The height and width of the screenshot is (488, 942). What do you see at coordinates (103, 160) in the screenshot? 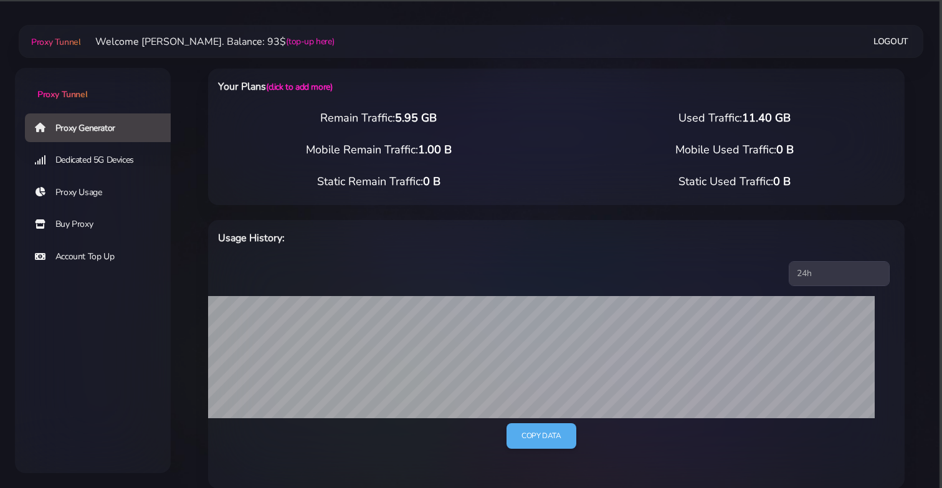
I see `a: Dedicated 5G Devices` at bounding box center [103, 160].